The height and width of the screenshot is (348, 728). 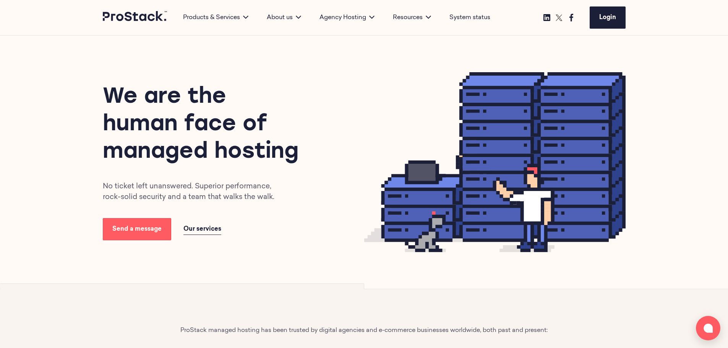 I want to click on span: Login, so click(x=607, y=18).